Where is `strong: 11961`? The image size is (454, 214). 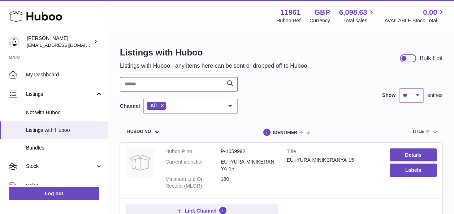
strong: 11961 is located at coordinates (290, 12).